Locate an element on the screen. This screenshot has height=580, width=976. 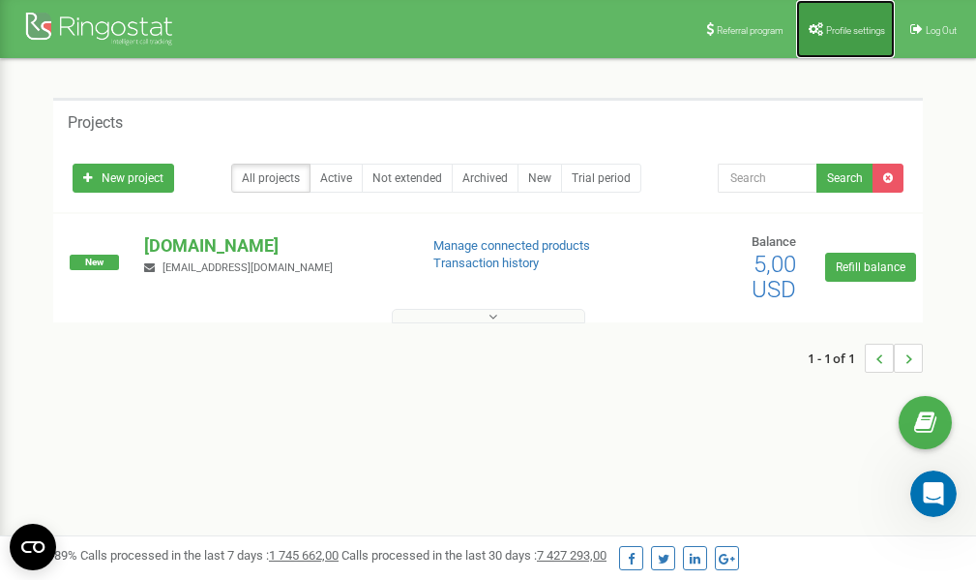
u: 1 745 662,00 is located at coordinates (304, 554).